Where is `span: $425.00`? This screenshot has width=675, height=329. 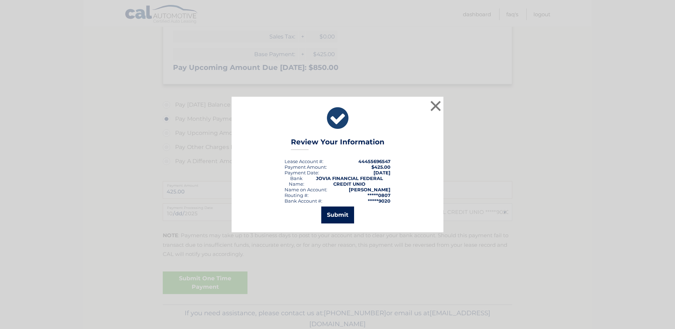 span: $425.00 is located at coordinates (381, 167).